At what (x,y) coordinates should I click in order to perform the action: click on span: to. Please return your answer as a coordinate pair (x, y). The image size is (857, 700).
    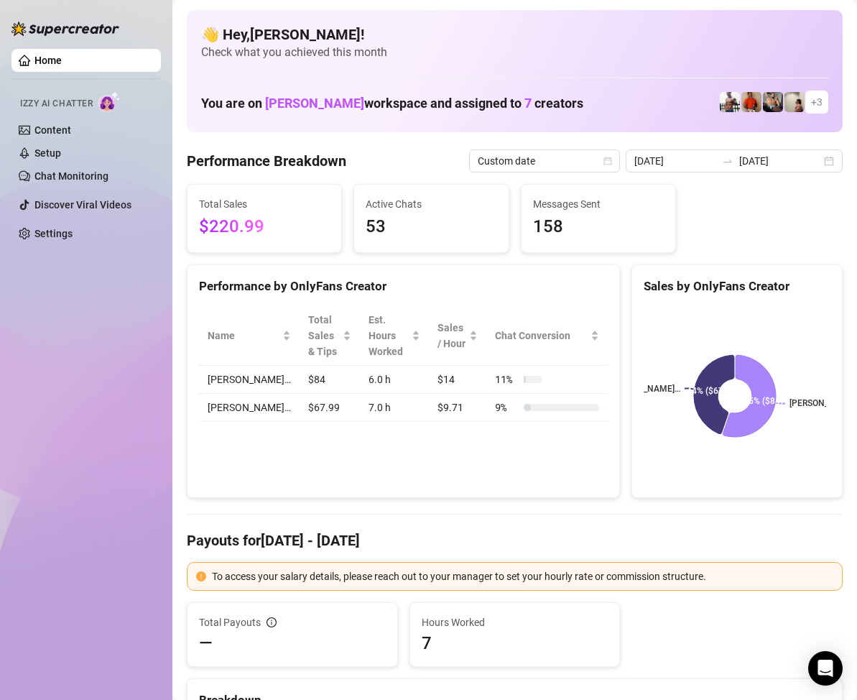
    Looking at the image, I should click on (728, 161).